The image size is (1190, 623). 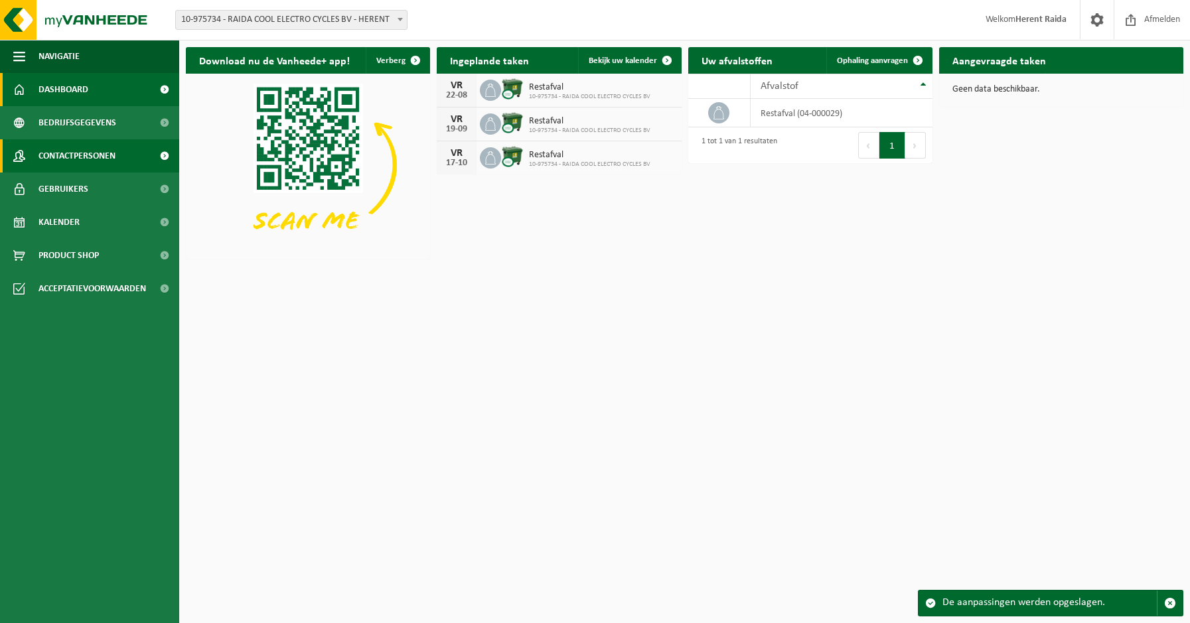 What do you see at coordinates (397, 60) in the screenshot?
I see `button: Verberg` at bounding box center [397, 60].